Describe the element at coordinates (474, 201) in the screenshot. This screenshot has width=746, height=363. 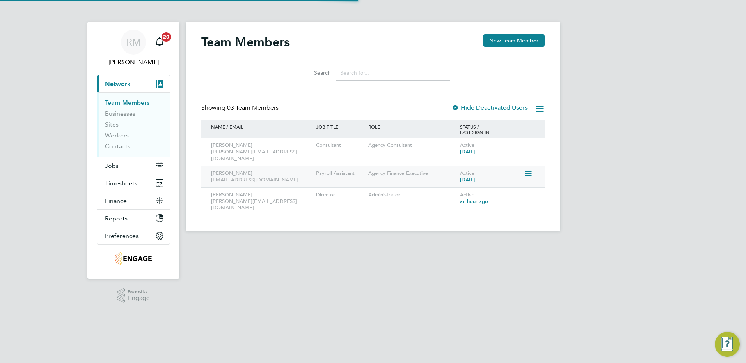
I see `span: an hour ago` at that location.